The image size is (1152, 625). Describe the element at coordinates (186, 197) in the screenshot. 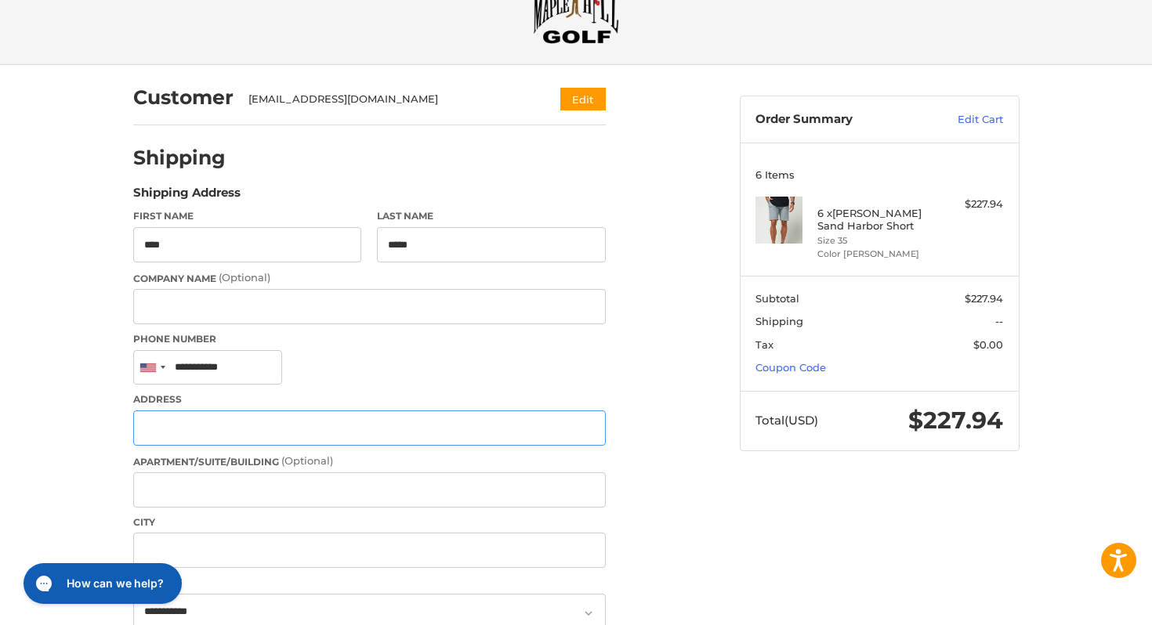

I see `legend: Shipping Address` at that location.